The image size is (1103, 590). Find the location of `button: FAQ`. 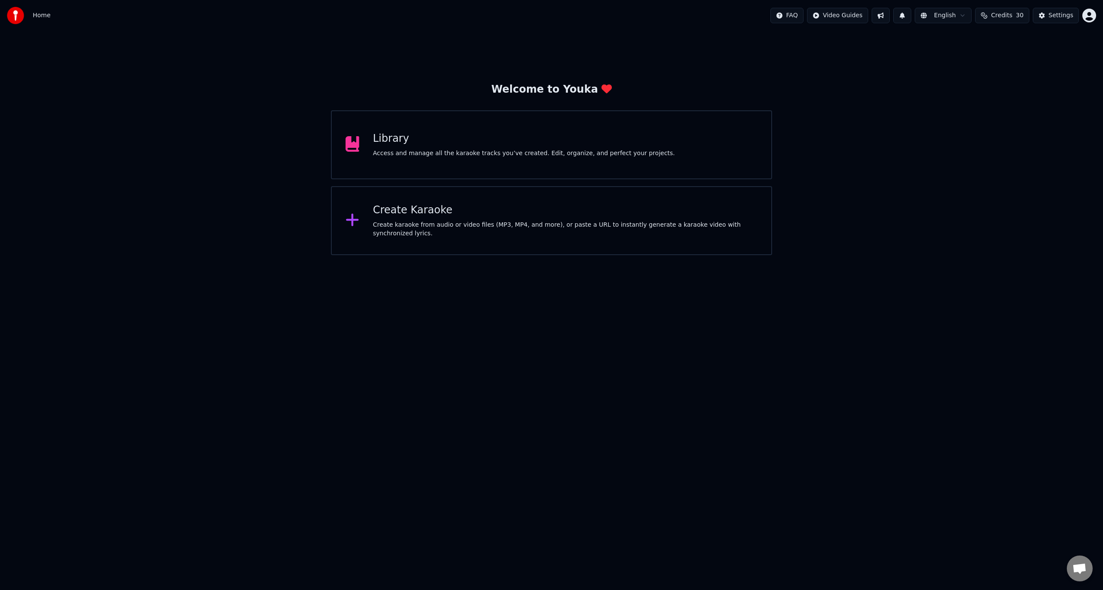

button: FAQ is located at coordinates (787, 16).